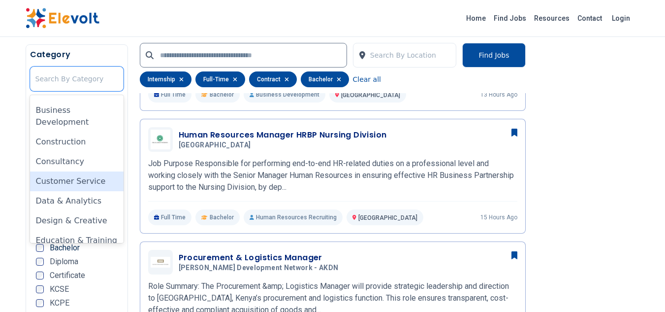 This screenshot has width=665, height=312. Describe the element at coordinates (641, 288) in the screenshot. I see `div: Chat Widget` at that location.